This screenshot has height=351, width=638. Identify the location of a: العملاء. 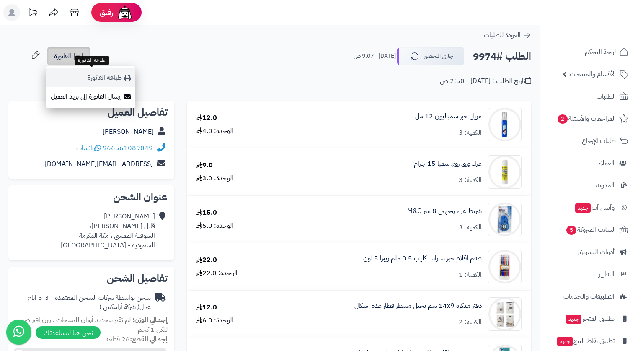
(589, 163).